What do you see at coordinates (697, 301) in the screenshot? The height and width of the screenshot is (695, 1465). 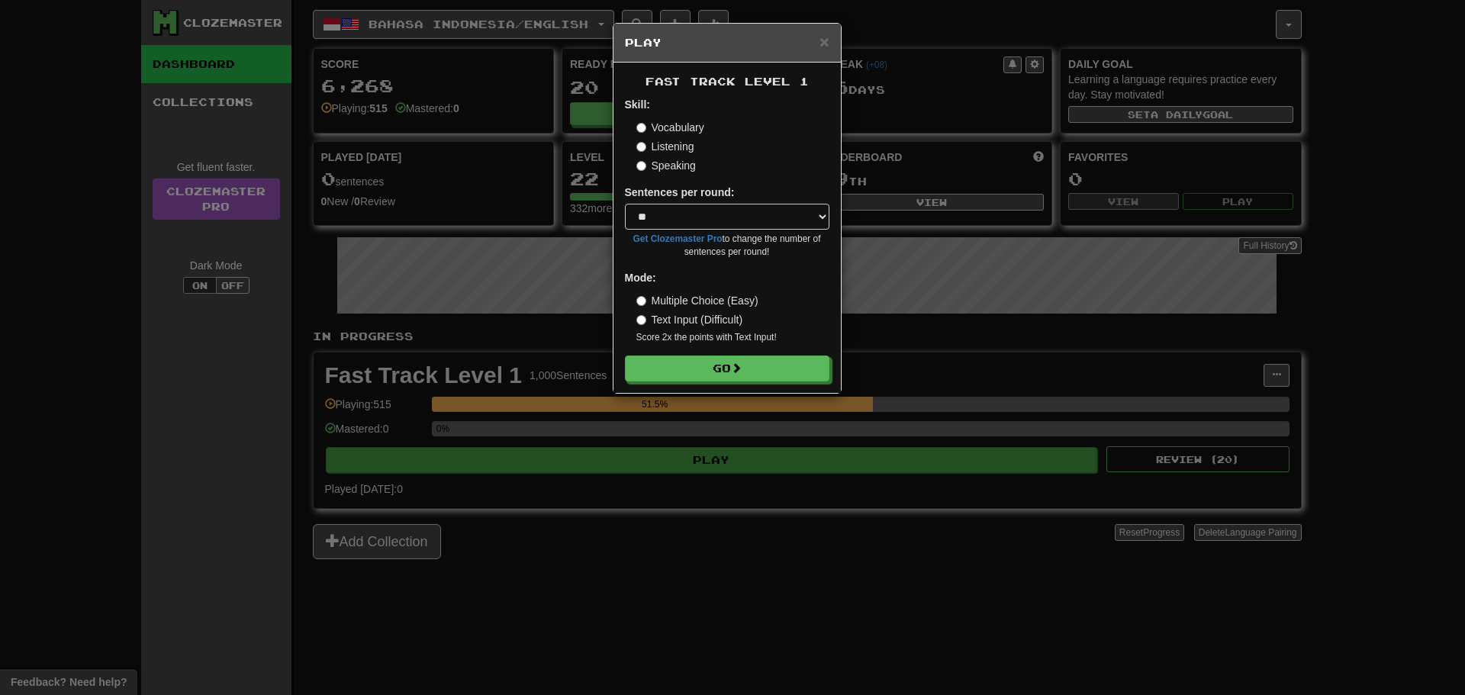 I see `label: Multiple Choice (Easy)` at bounding box center [697, 301].